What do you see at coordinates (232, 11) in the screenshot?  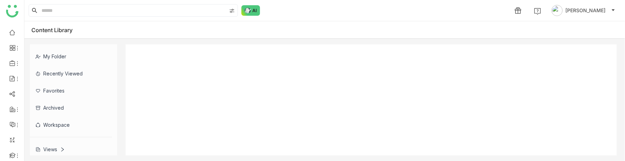 I see `img: search-type.svg` at bounding box center [232, 11].